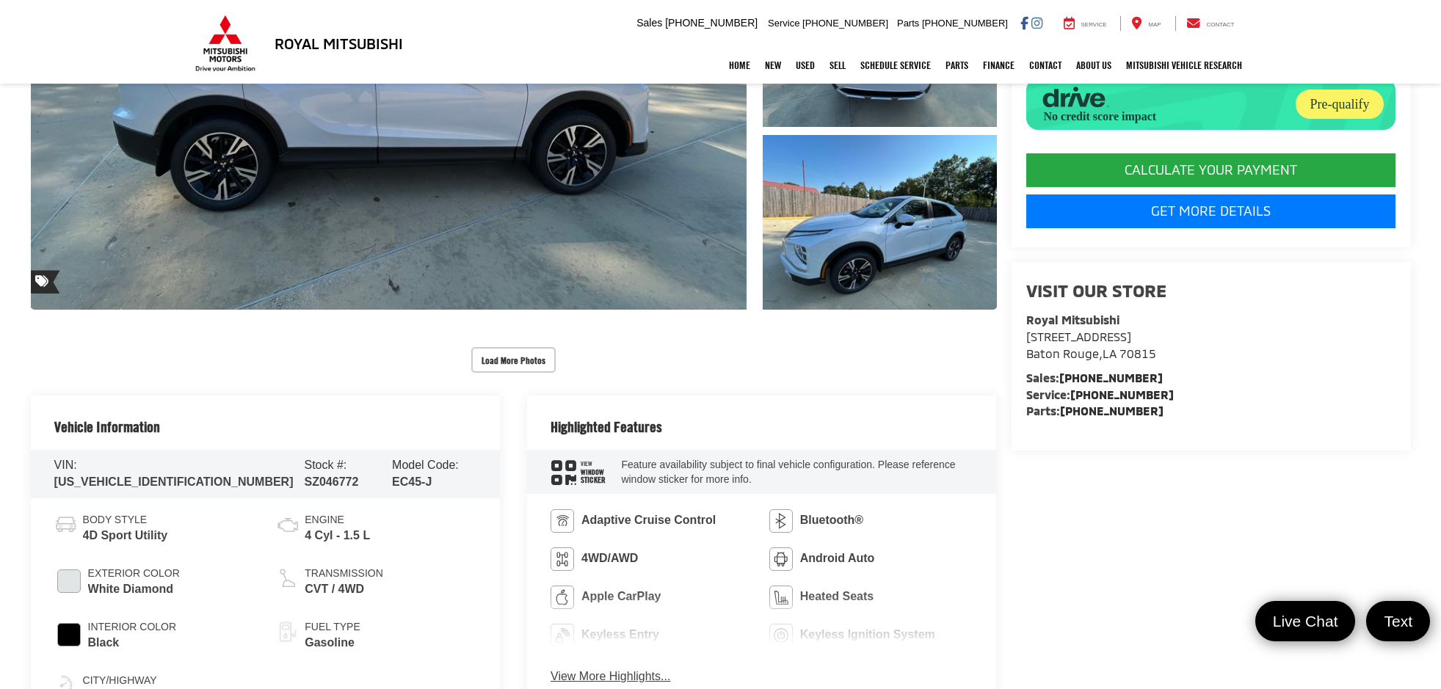  What do you see at coordinates (648, 520) in the screenshot?
I see `span: Adaptive Cruise Control` at bounding box center [648, 520].